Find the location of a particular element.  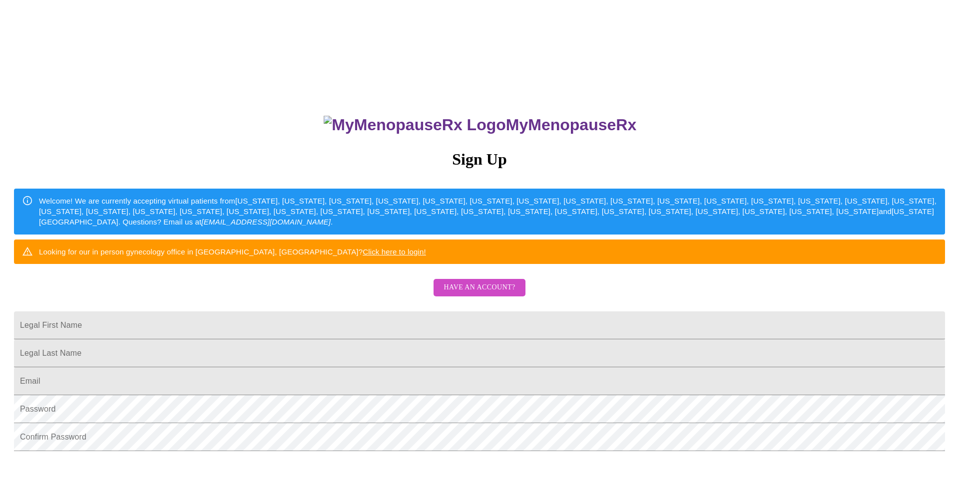

span: Have an account? is located at coordinates (479, 288).